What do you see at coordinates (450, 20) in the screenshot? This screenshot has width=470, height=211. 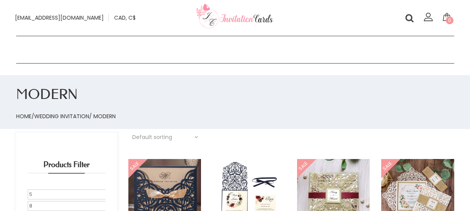 I see `span: 0` at bounding box center [450, 20].